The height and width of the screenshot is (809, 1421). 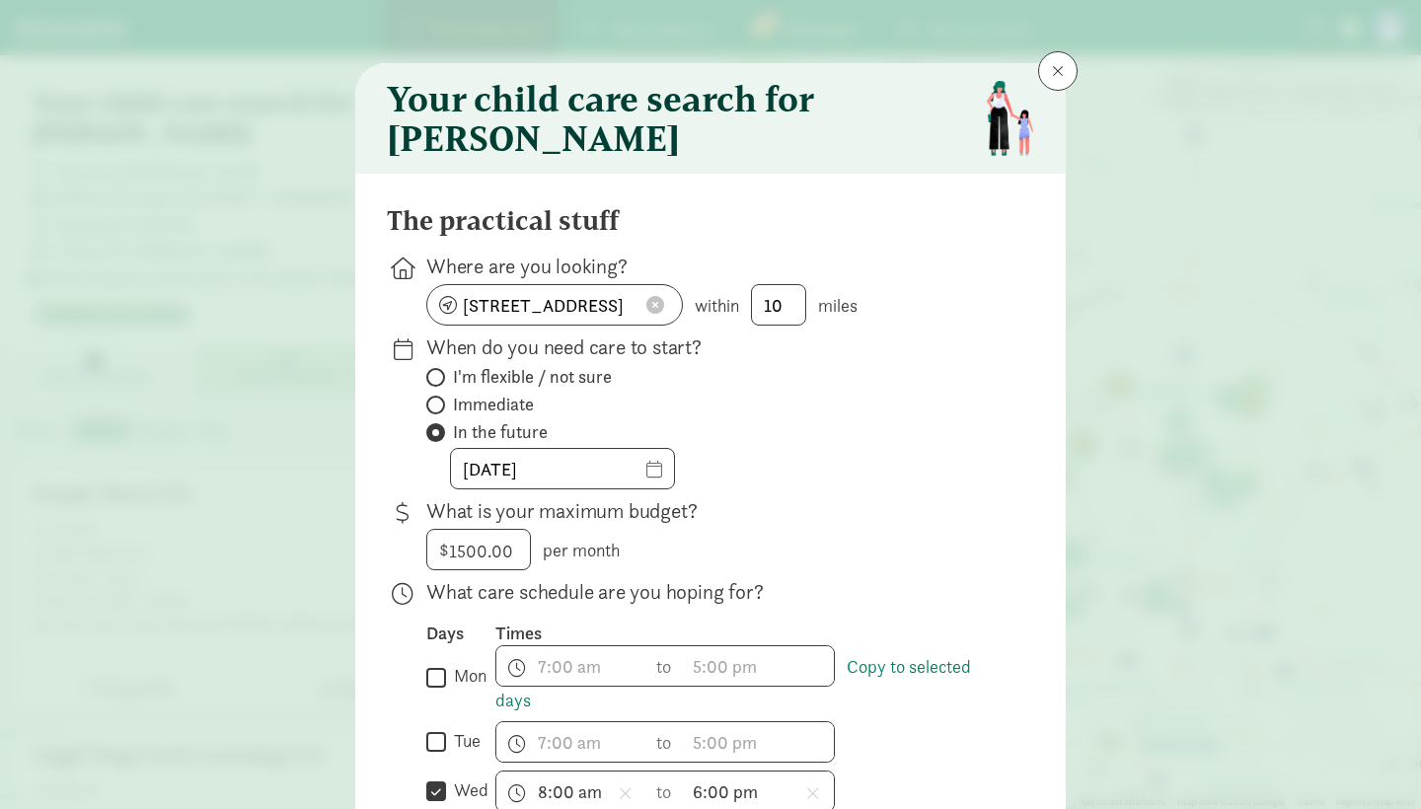 I want to click on label: tue, so click(x=463, y=741).